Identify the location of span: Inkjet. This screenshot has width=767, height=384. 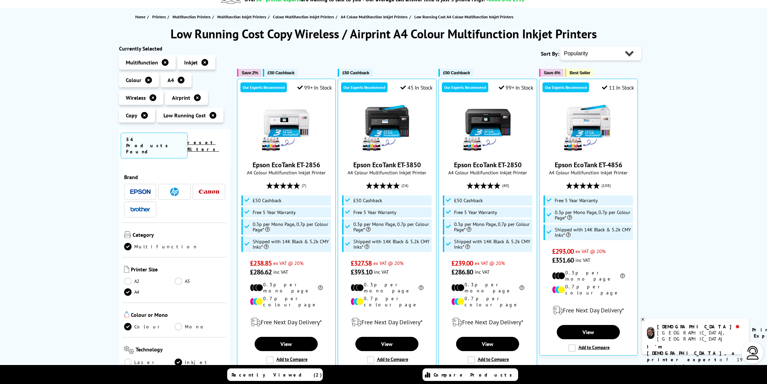
(191, 62).